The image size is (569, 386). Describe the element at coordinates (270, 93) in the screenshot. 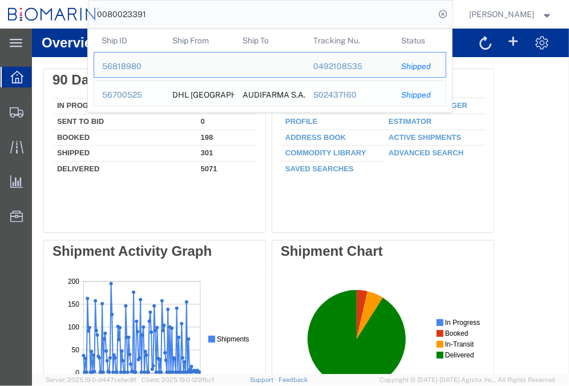

I see `a: Profile` at that location.